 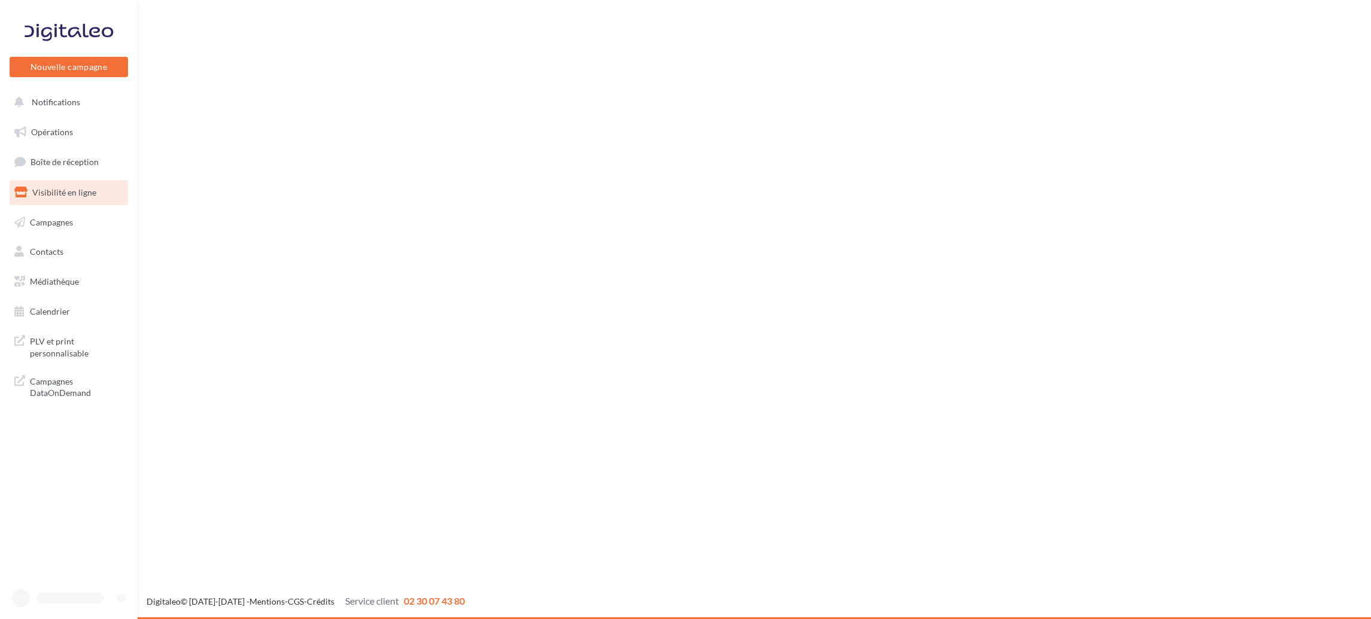 I want to click on a: Boîte de réception, so click(x=69, y=162).